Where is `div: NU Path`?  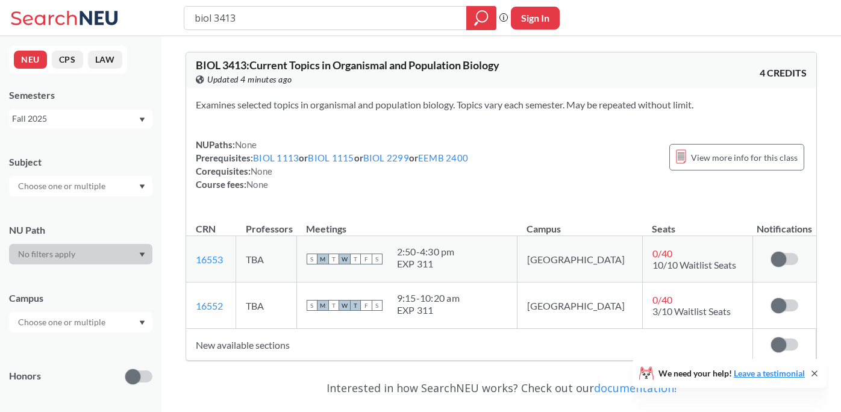 div: NU Path is located at coordinates (81, 230).